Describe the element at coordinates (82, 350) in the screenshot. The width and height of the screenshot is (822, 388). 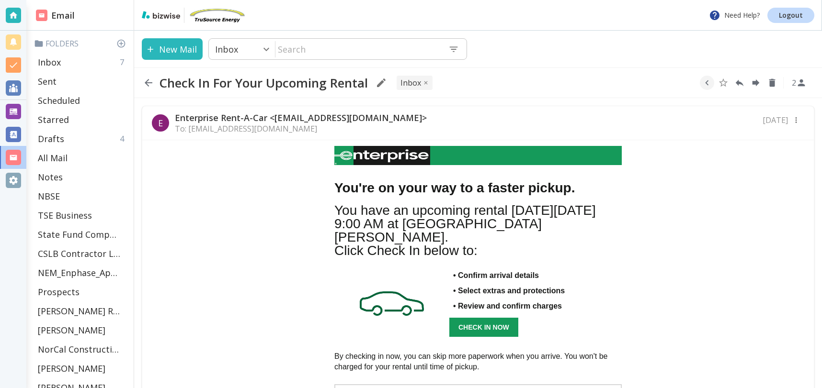
I see `div: NorCal Construction` at that location.